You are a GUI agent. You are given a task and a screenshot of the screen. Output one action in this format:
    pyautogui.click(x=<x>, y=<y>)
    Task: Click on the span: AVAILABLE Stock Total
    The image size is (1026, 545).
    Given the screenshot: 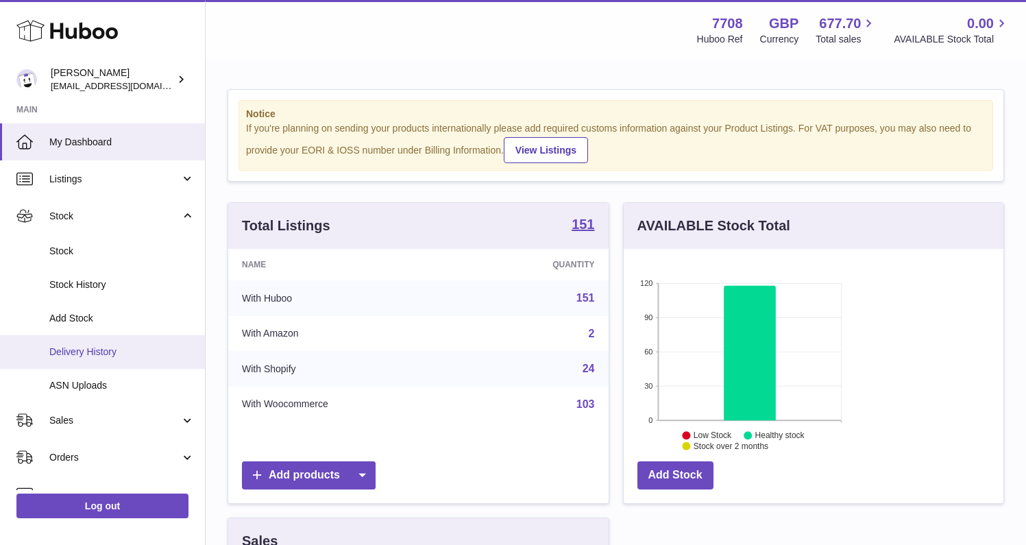 What is the action you would take?
    pyautogui.click(x=952, y=39)
    